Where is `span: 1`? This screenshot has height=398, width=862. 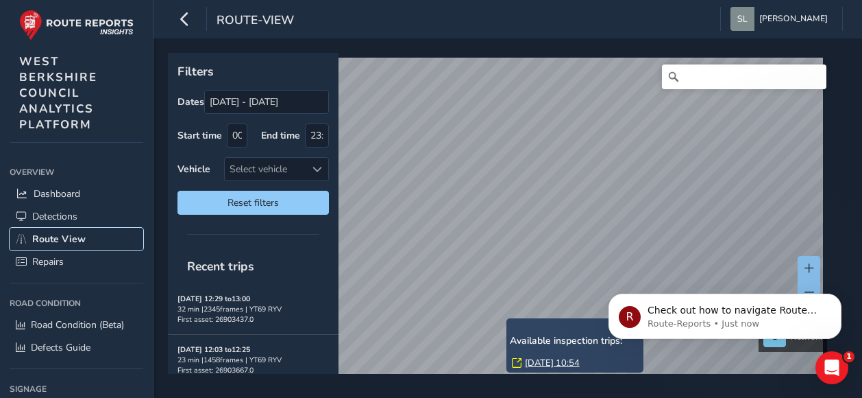
span: 1 is located at coordinates (849, 356).